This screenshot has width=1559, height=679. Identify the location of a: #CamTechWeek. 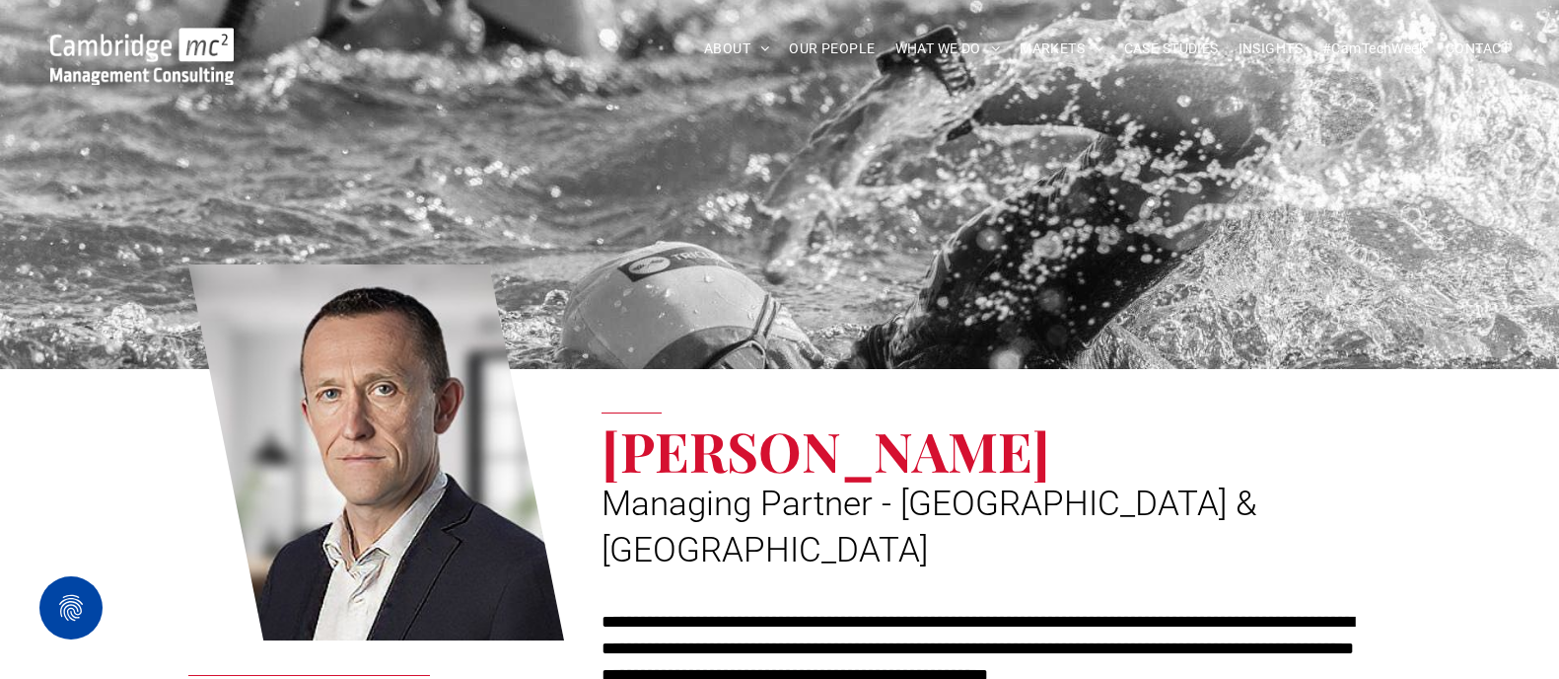
(1374, 48).